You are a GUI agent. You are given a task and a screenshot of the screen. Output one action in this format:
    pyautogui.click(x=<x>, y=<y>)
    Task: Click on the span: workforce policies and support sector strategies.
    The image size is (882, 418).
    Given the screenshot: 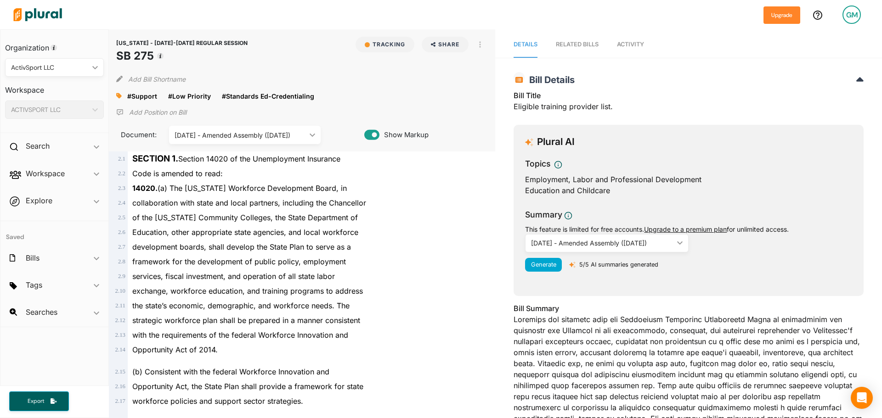 What is the action you would take?
    pyautogui.click(x=218, y=401)
    